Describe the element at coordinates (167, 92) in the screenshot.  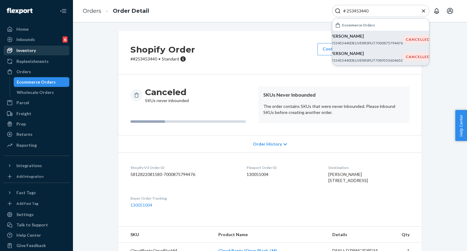
I see `h3: Canceled` at that location.